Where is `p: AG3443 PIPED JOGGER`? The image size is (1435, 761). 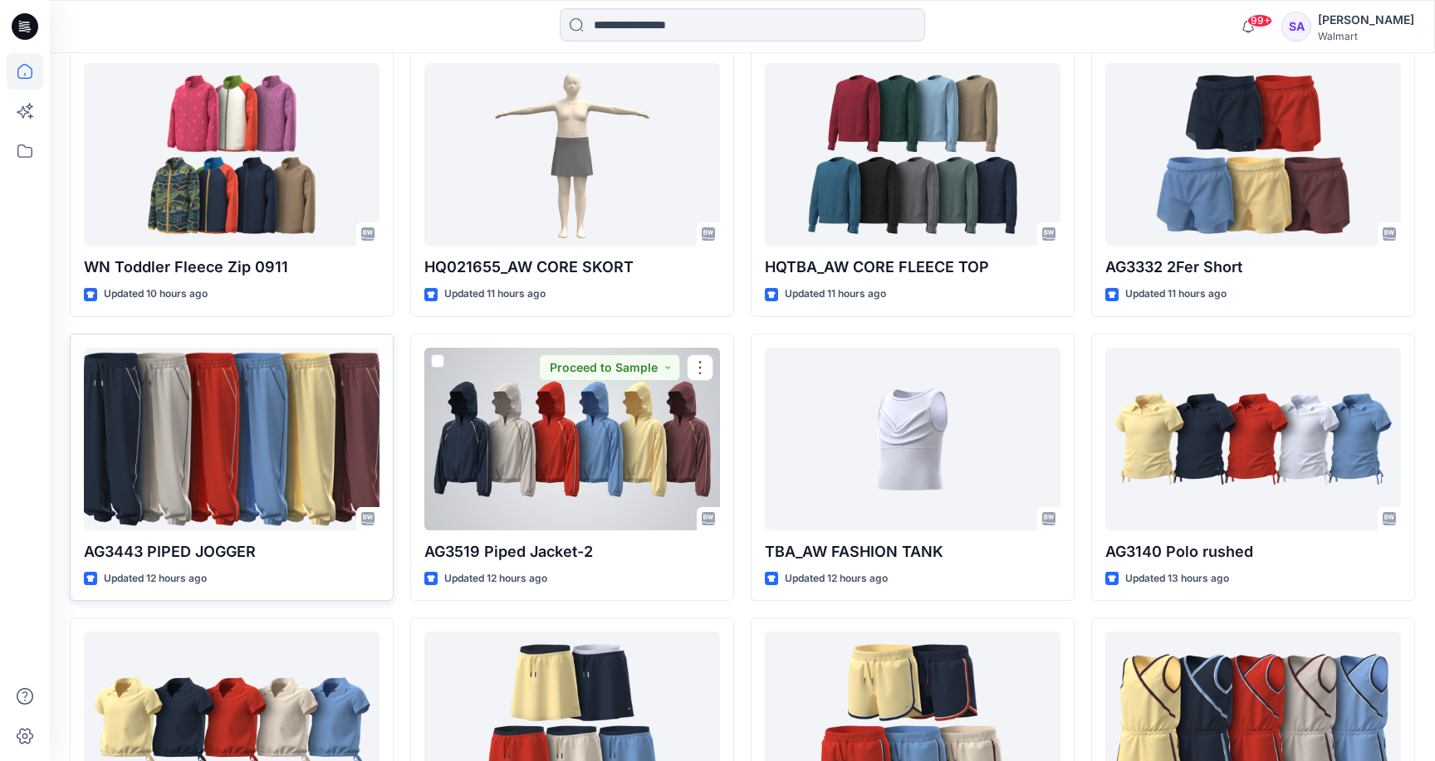
p: AG3443 PIPED JOGGER is located at coordinates (232, 552).